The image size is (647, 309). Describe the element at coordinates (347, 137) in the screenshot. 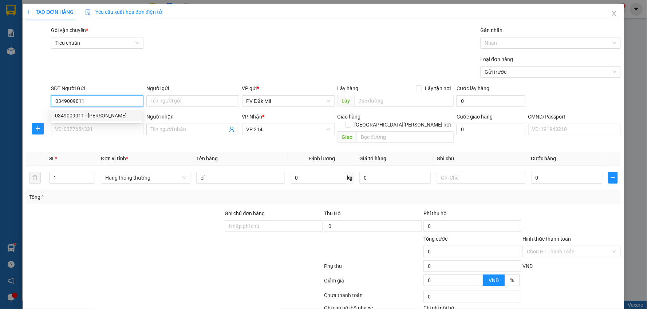

I see `span: Giao` at that location.